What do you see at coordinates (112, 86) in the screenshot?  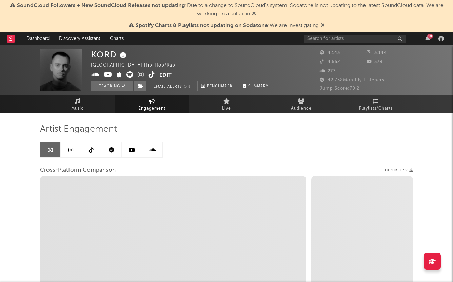 I see `button: Tracking` at bounding box center [112, 86].